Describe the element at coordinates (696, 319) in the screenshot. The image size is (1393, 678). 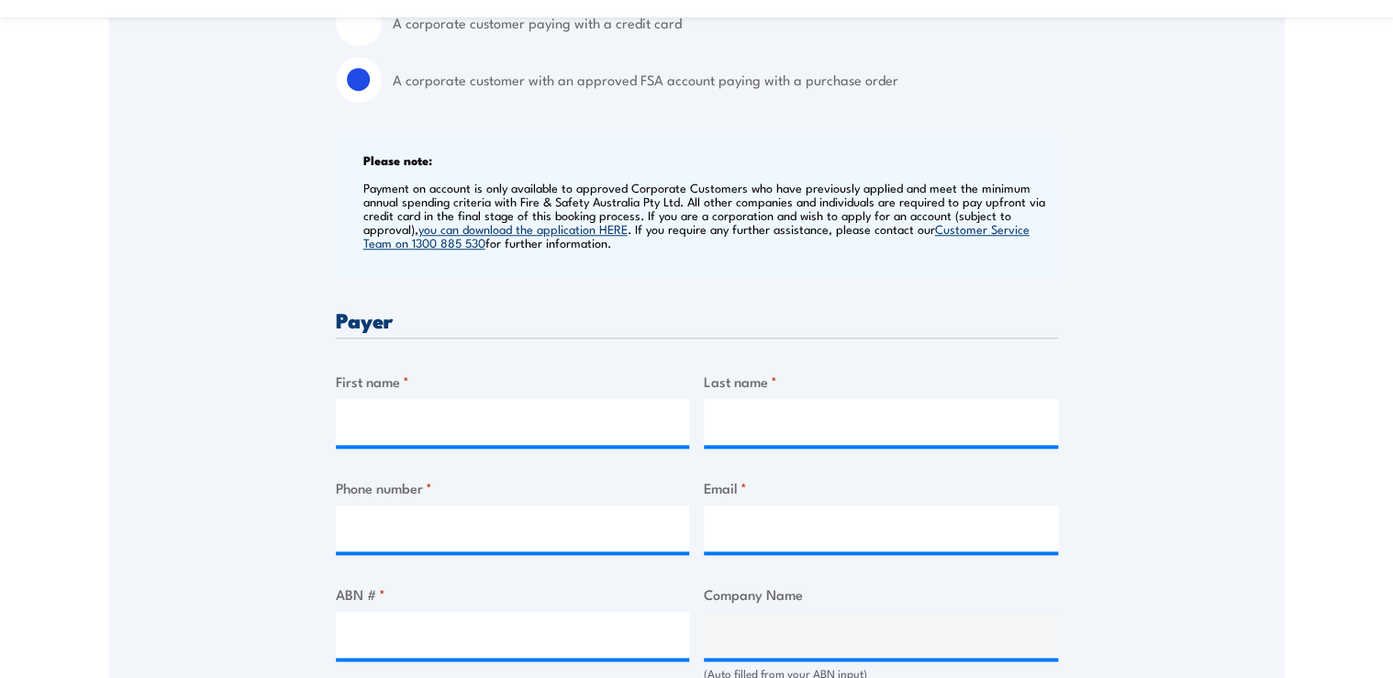
I see `h3: Payer` at that location.